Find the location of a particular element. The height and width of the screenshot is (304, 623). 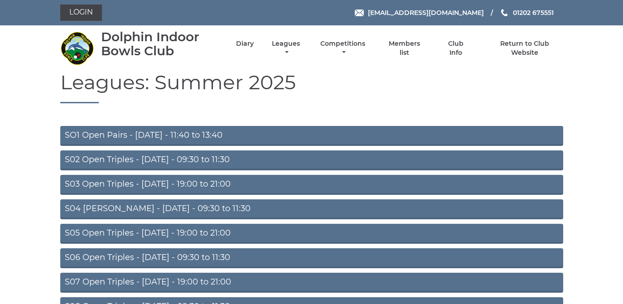

img: Email is located at coordinates (359, 13).